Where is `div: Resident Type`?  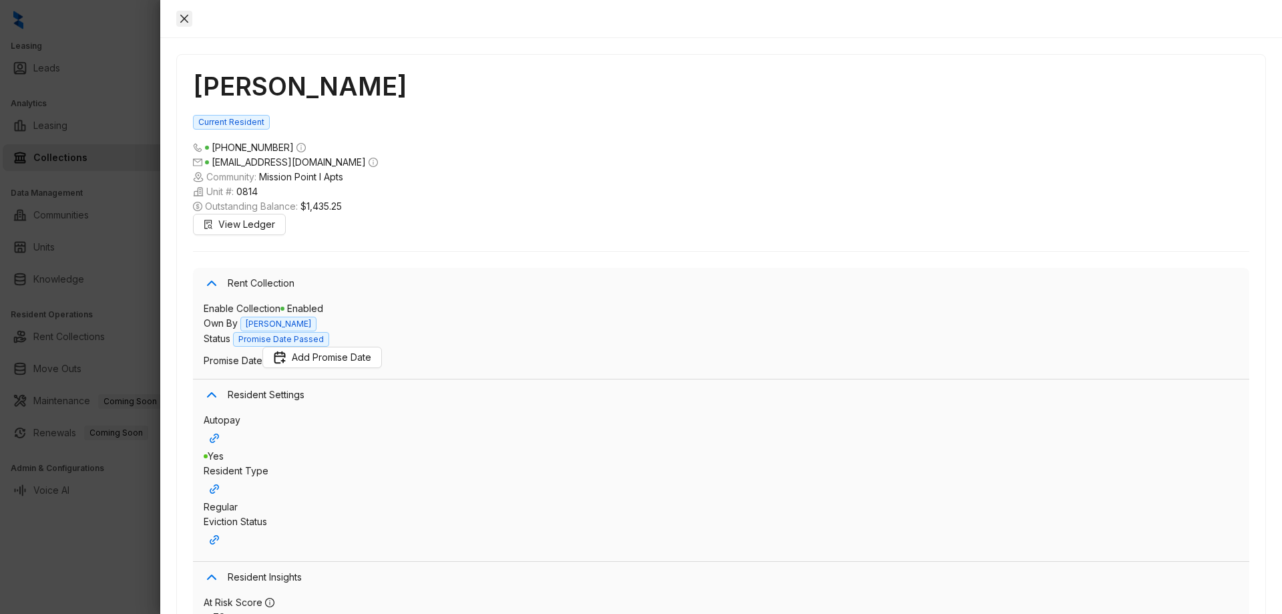 div: Resident Type is located at coordinates (721, 482).